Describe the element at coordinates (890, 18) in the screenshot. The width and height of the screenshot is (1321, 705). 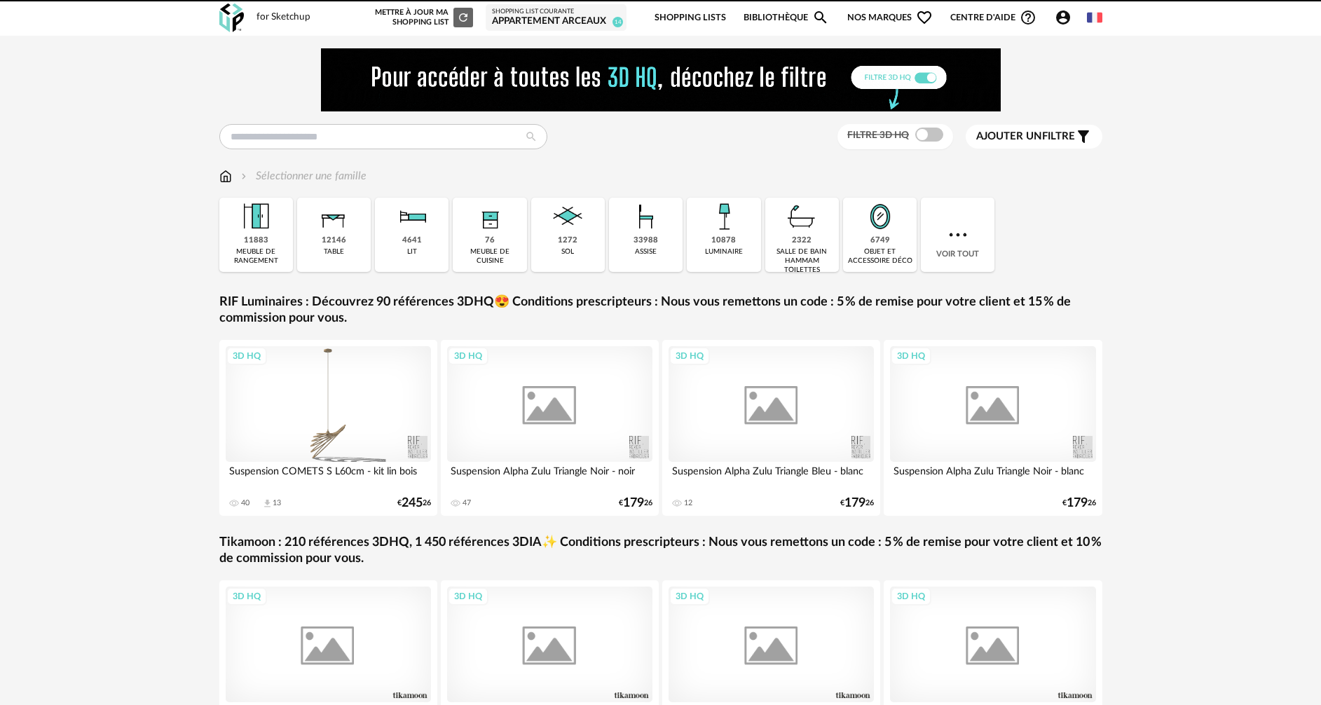
I see `span: Nos marques` at that location.